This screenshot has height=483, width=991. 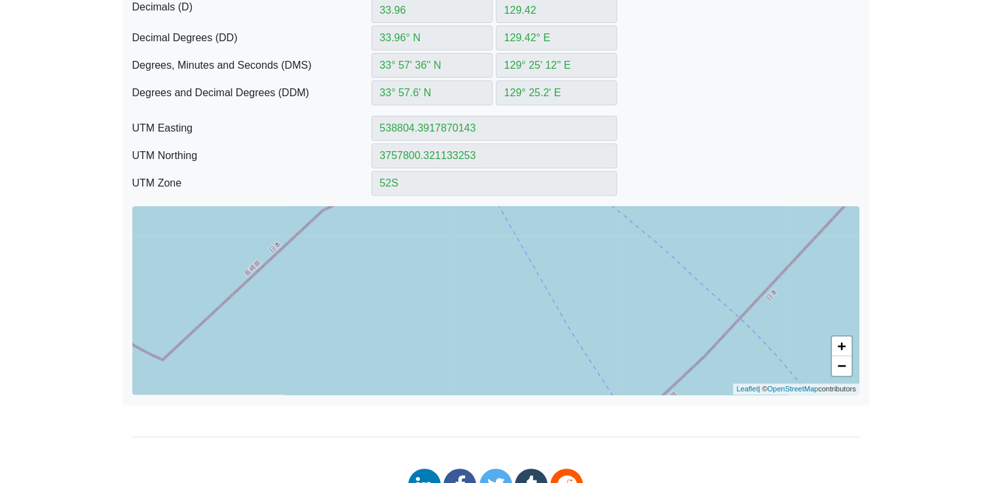 What do you see at coordinates (251, 38) in the screenshot?
I see `span: Decimal Degrees (DD)` at bounding box center [251, 38].